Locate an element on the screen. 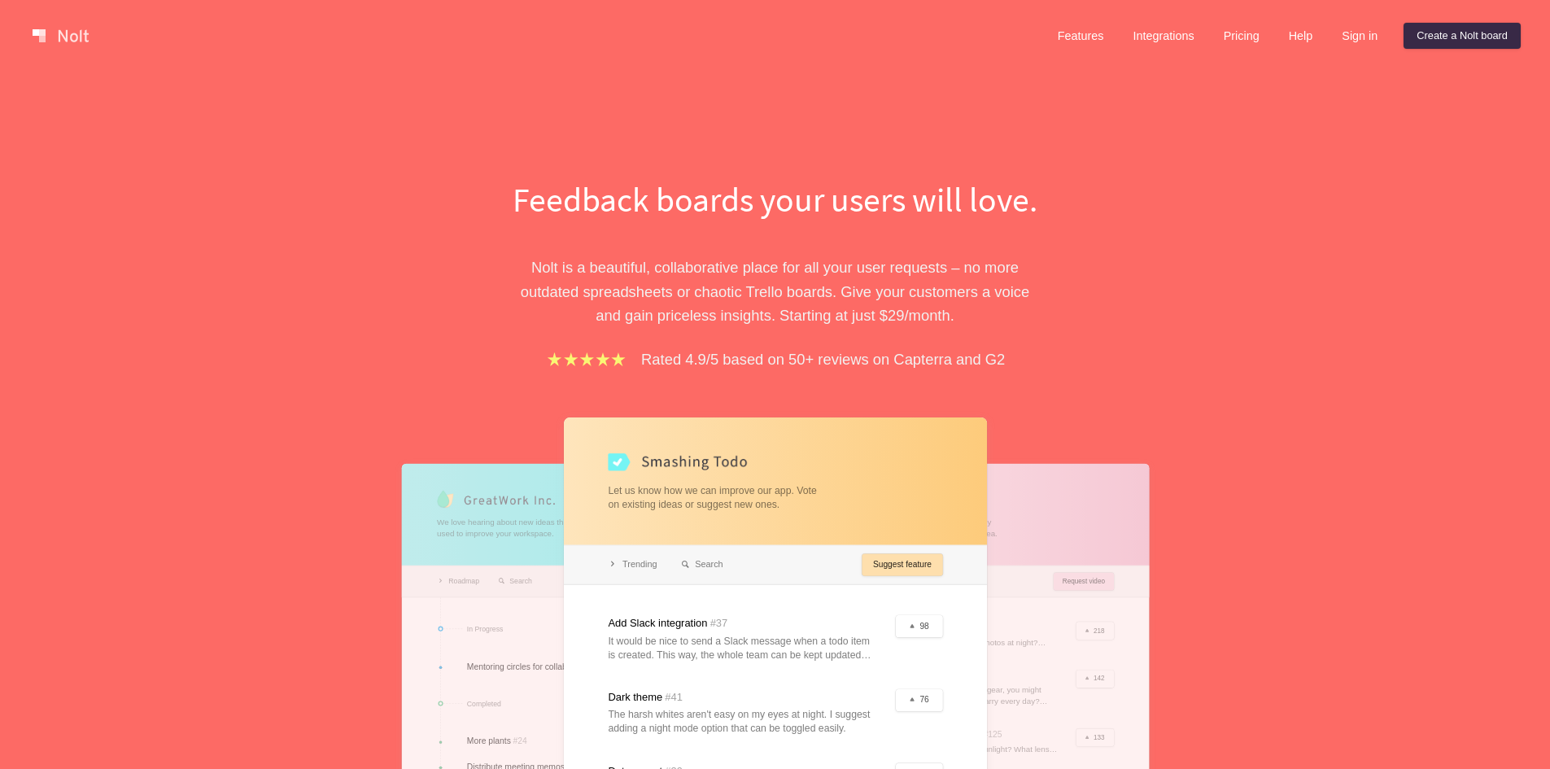  img: stars.b067e34983.png is located at coordinates (587, 359).